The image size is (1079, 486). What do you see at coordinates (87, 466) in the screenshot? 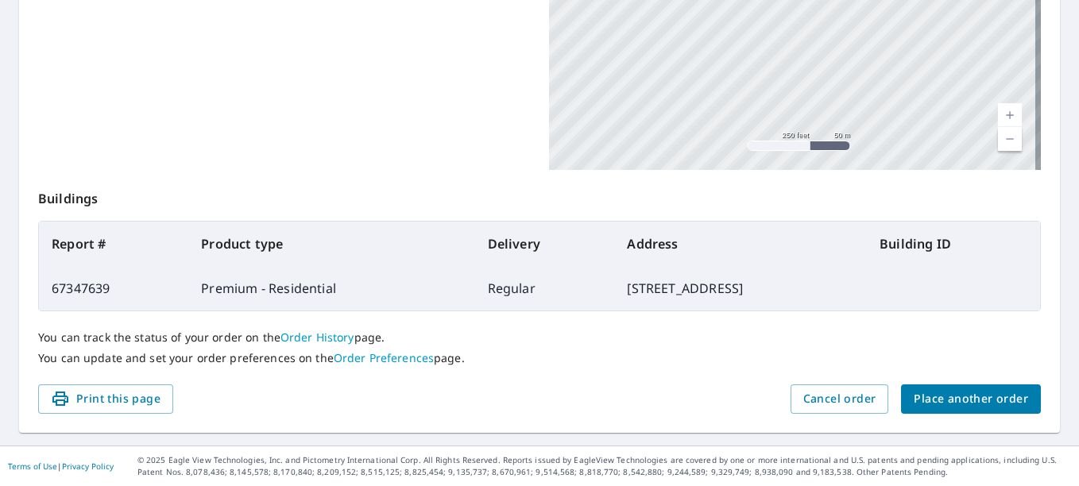
I see `a: Privacy Policy` at bounding box center [87, 466].